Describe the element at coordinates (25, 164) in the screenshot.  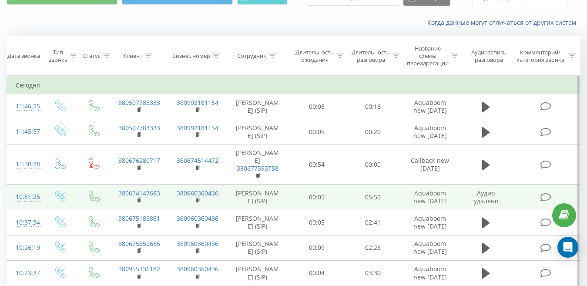
I see `div: 11:30:28` at that location.